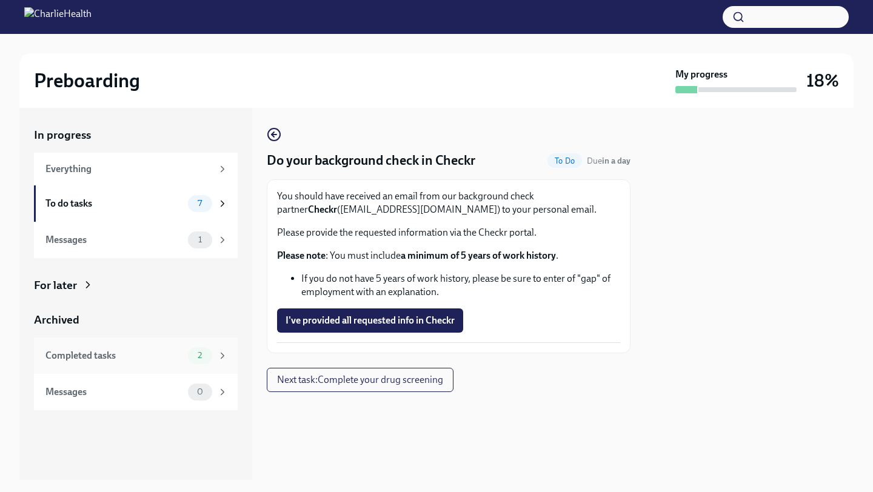 Image resolution: width=873 pixels, height=492 pixels. I want to click on h3: 18%, so click(823, 81).